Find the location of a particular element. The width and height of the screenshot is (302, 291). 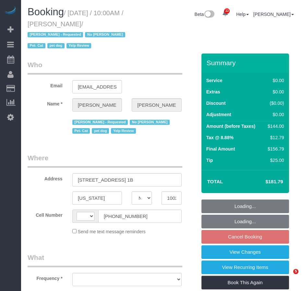

strong: Total is located at coordinates (215, 181).